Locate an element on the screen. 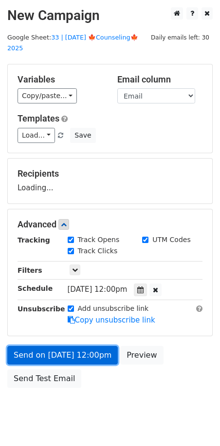 Image resolution: width=220 pixels, height=446 pixels. label: UTM Codes is located at coordinates (172, 239).